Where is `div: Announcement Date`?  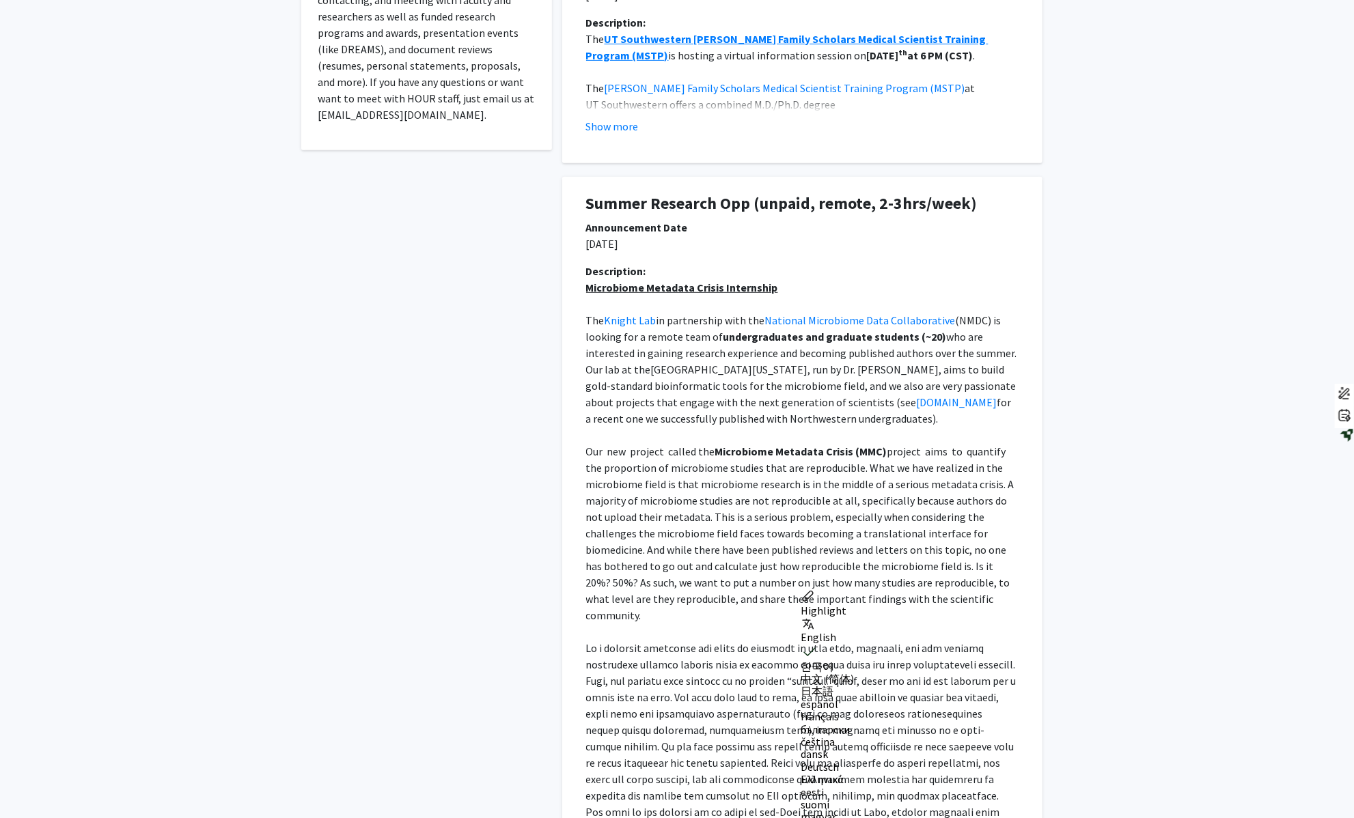
div: Announcement Date is located at coordinates (802, 227).